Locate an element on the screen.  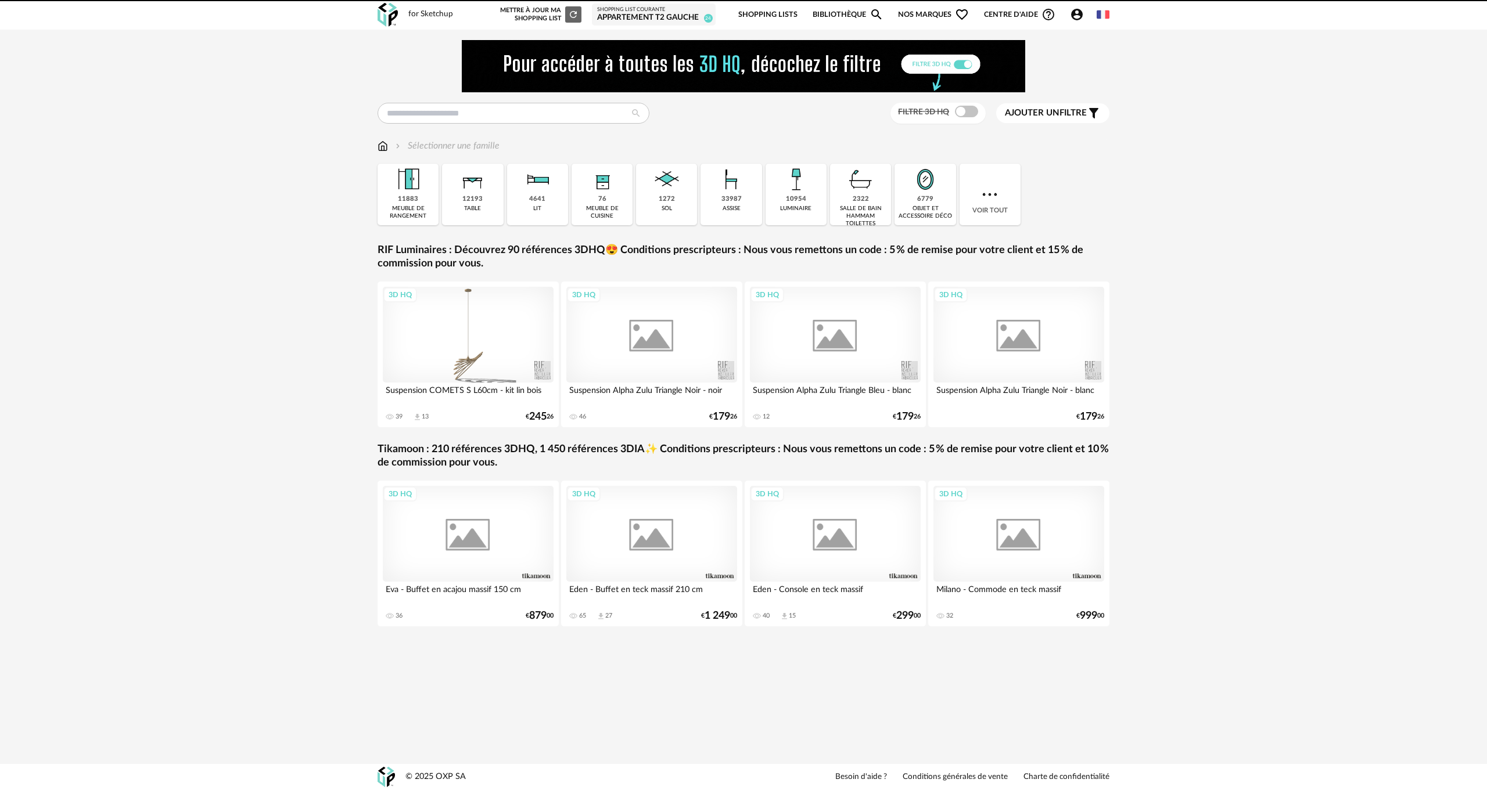
div: luminaire is located at coordinates (796, 208).